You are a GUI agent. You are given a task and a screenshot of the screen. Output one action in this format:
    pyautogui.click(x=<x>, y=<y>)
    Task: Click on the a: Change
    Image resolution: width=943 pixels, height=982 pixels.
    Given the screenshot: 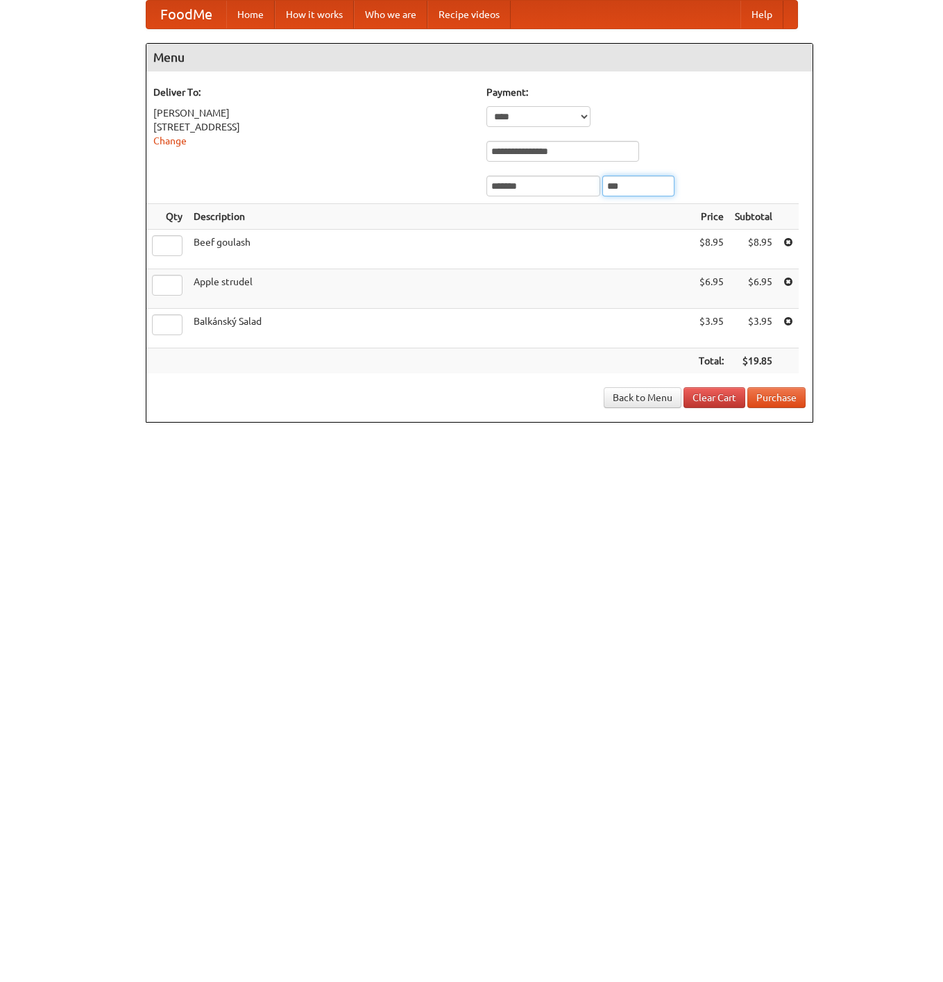 What is the action you would take?
    pyautogui.click(x=170, y=141)
    